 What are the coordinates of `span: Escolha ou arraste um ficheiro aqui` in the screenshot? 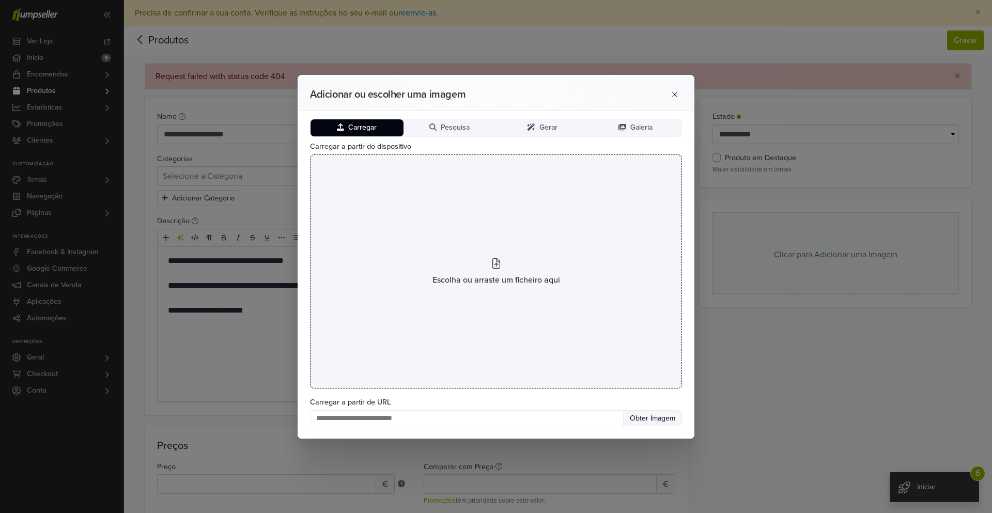 It's located at (496, 280).